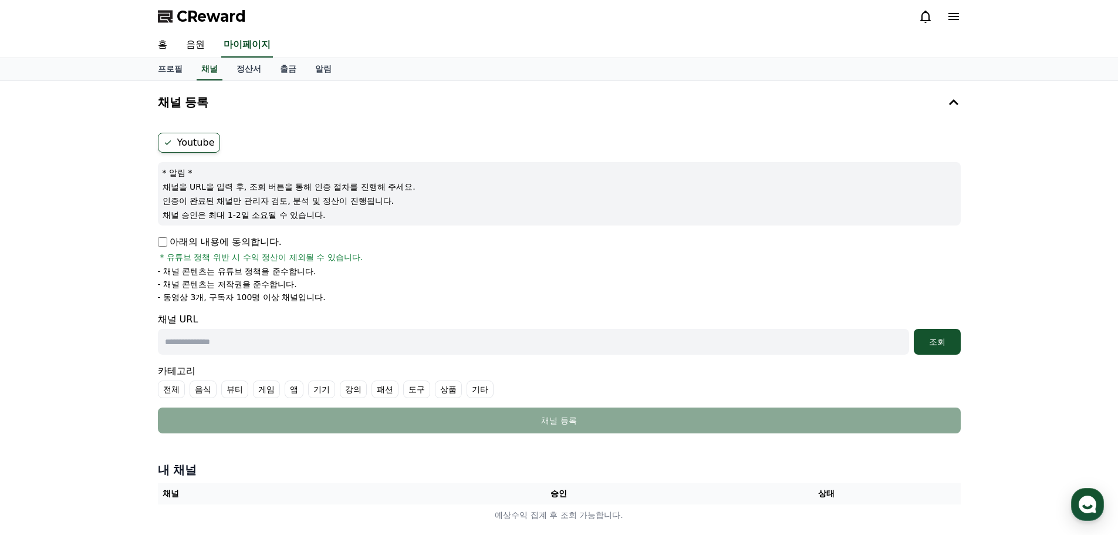  What do you see at coordinates (292, 493) in the screenshot?
I see `th: 채널` at bounding box center [292, 493].